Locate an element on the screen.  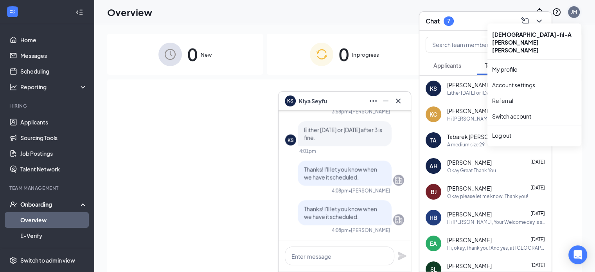
a: Messages is located at coordinates (54, 56).